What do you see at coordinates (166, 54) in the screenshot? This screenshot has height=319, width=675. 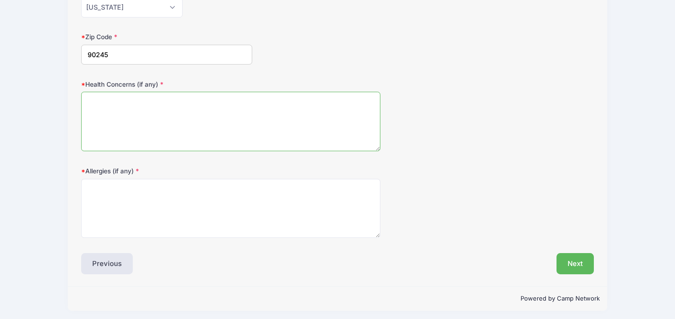 I see `input: xxxxx` at bounding box center [166, 54].